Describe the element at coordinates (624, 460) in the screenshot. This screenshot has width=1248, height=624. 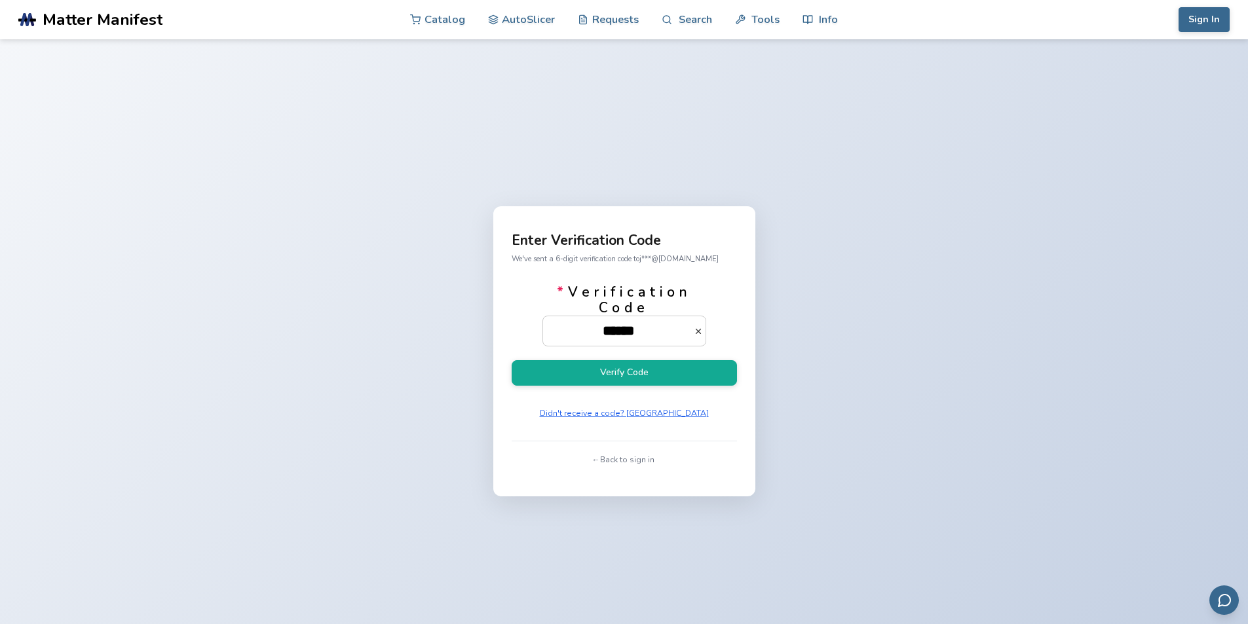
I see `button: ← Back to sign in` at that location.